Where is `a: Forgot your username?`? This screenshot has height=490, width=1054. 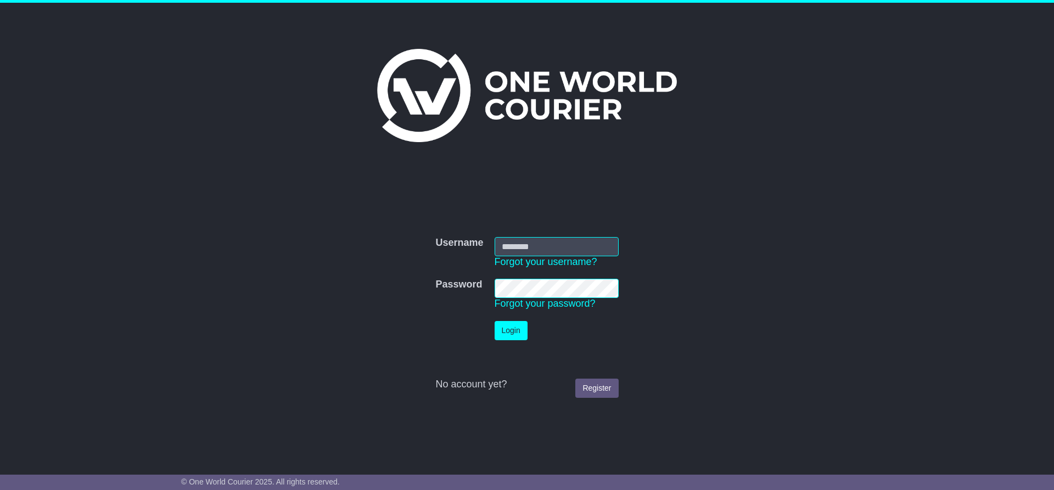 a: Forgot your username? is located at coordinates (546, 262).